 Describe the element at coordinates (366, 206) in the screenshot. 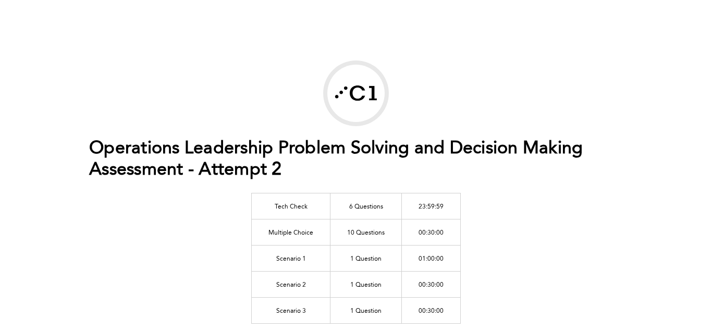

I see `td: 6 Questions` at that location.